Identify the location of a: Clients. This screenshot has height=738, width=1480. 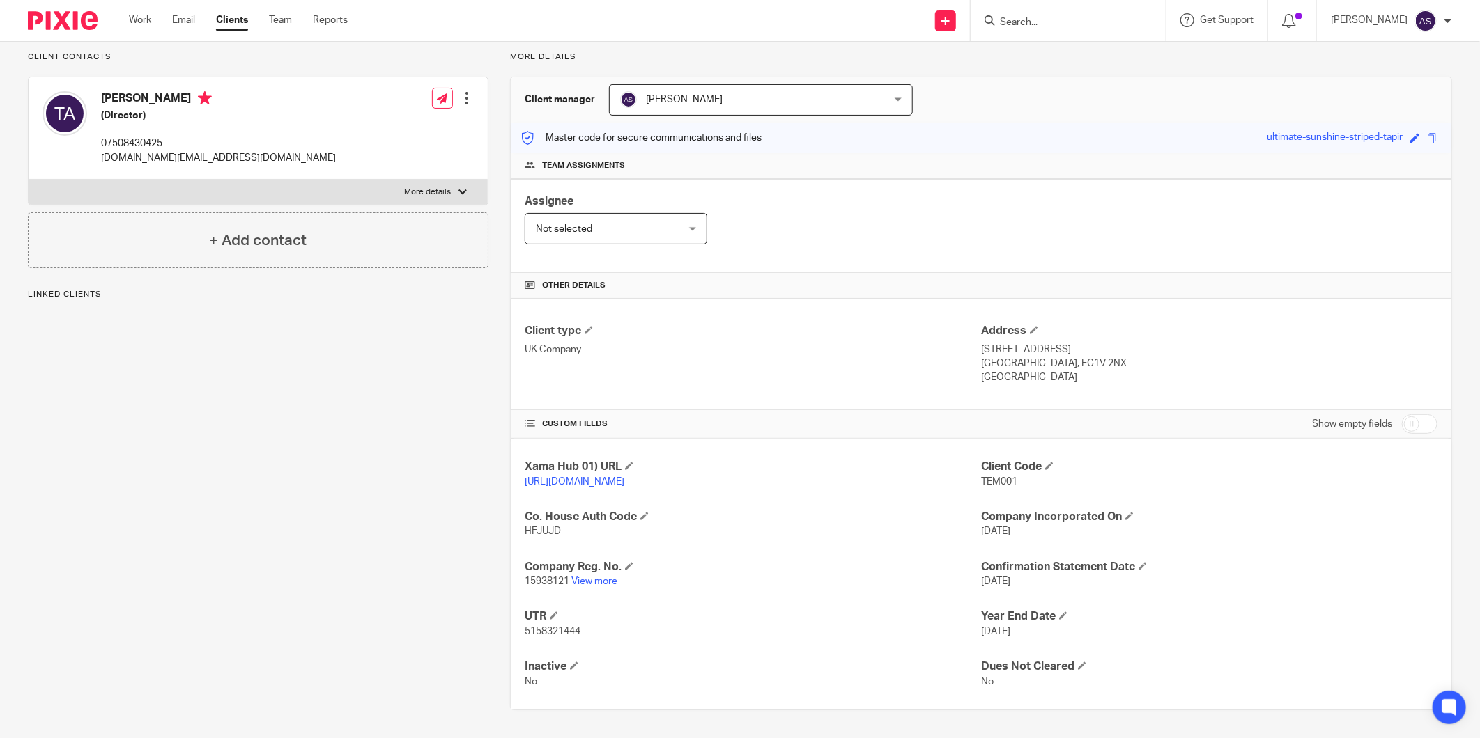
(232, 20).